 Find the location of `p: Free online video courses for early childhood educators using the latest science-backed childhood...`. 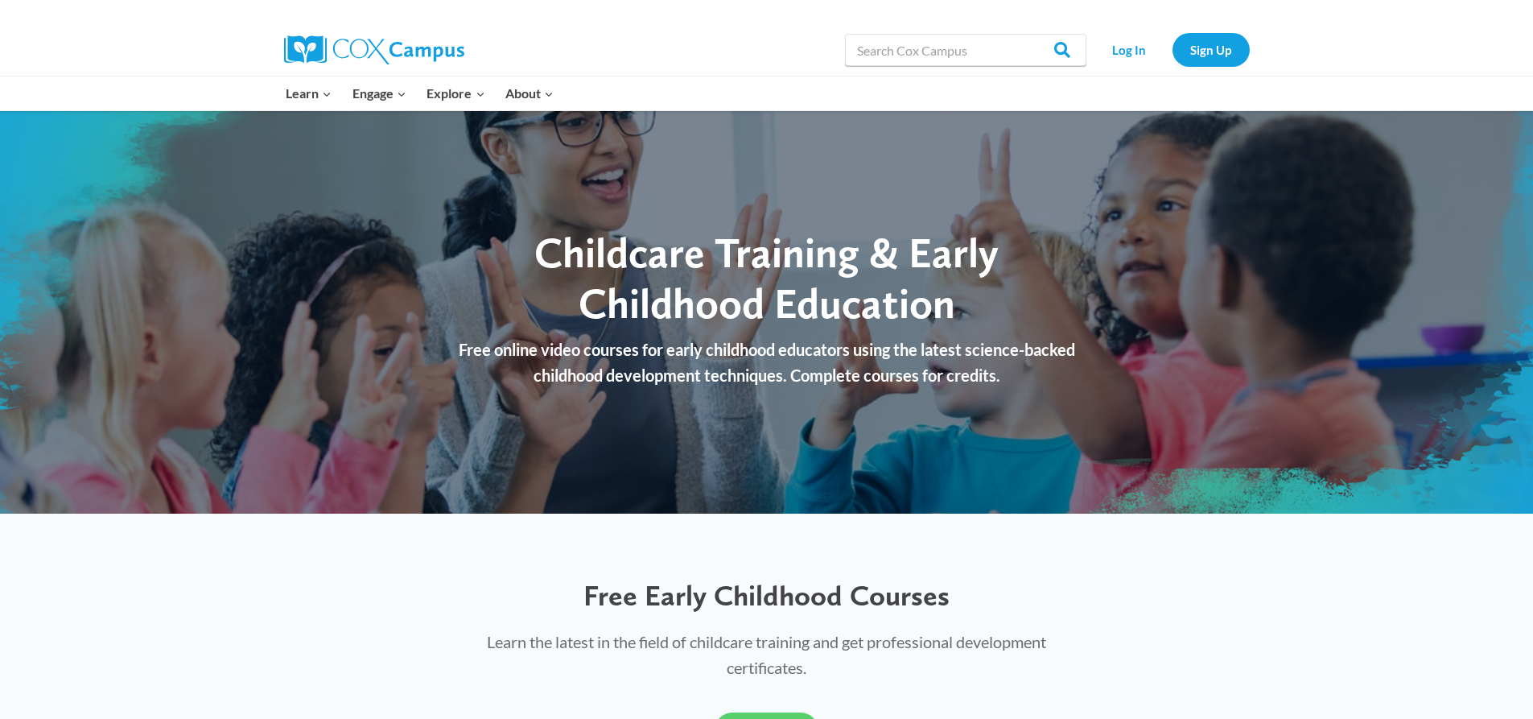

p: Free online video courses for early childhood educators using the latest science-backed childhood... is located at coordinates (767, 362).